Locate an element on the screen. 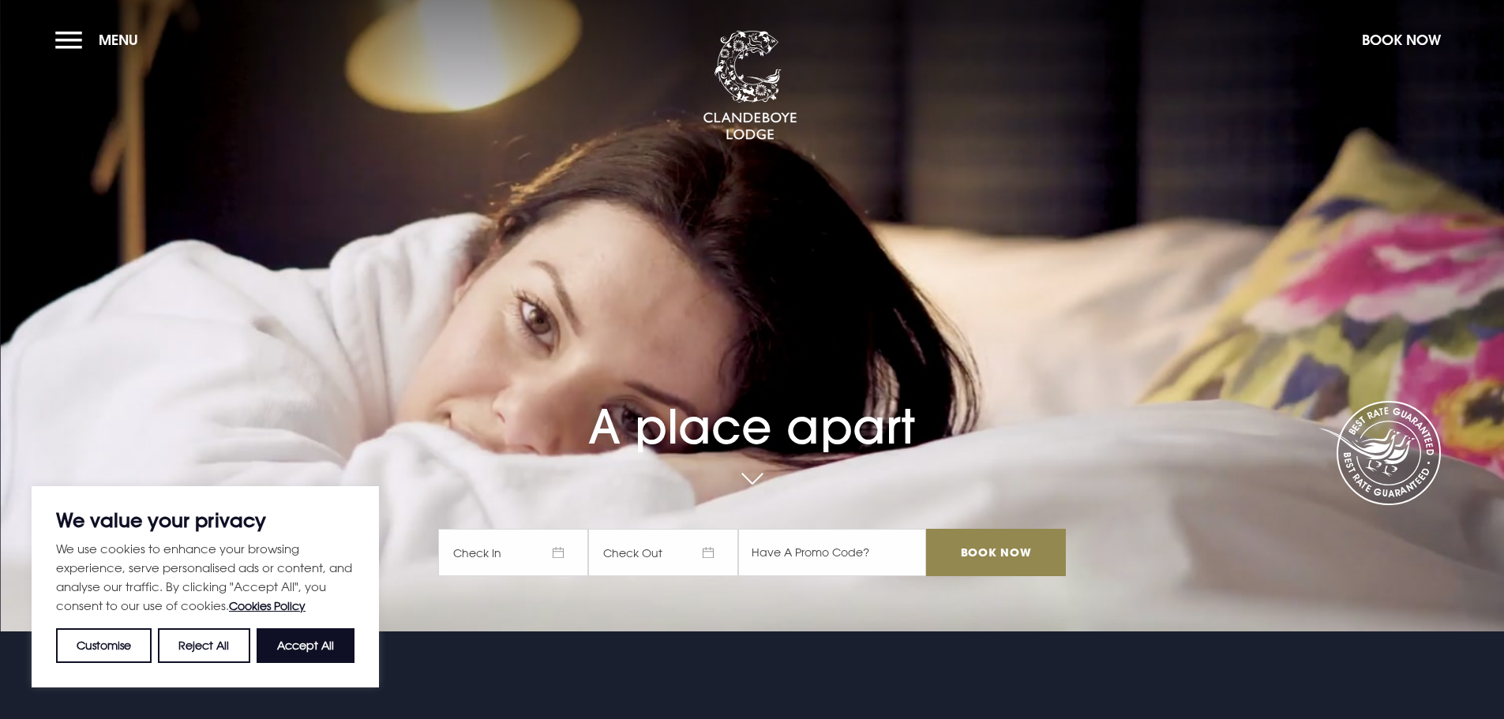  button: Book Now is located at coordinates (1401, 39).